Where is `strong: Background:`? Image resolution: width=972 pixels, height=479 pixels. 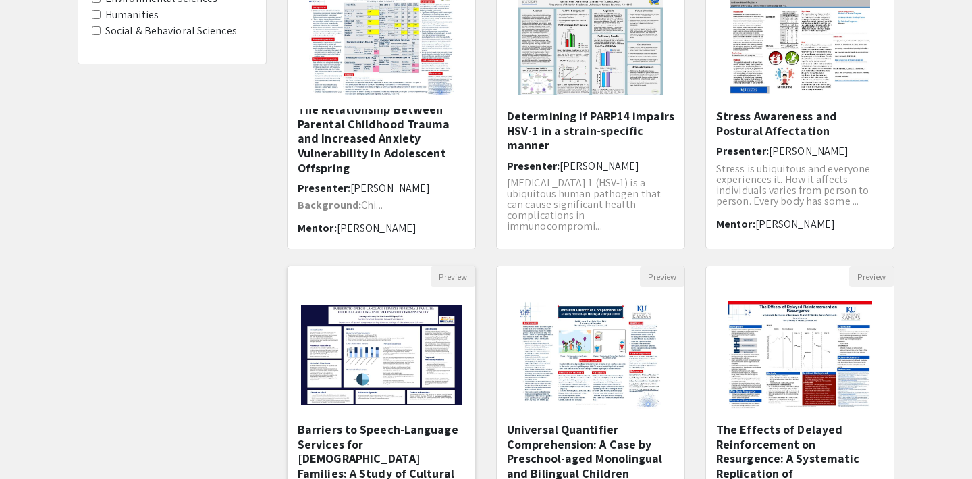 strong: Background: is located at coordinates (330, 205).